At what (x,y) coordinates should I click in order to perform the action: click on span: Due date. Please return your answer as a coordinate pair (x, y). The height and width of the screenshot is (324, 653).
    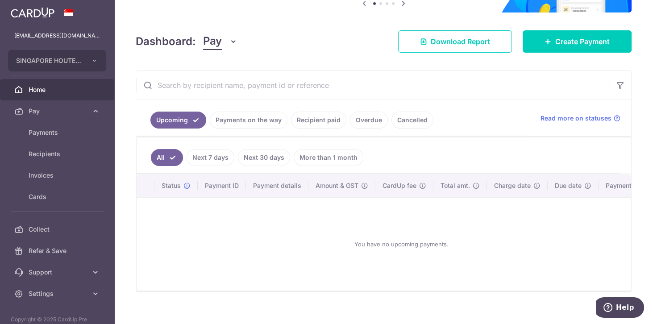
    Looking at the image, I should click on (568, 186).